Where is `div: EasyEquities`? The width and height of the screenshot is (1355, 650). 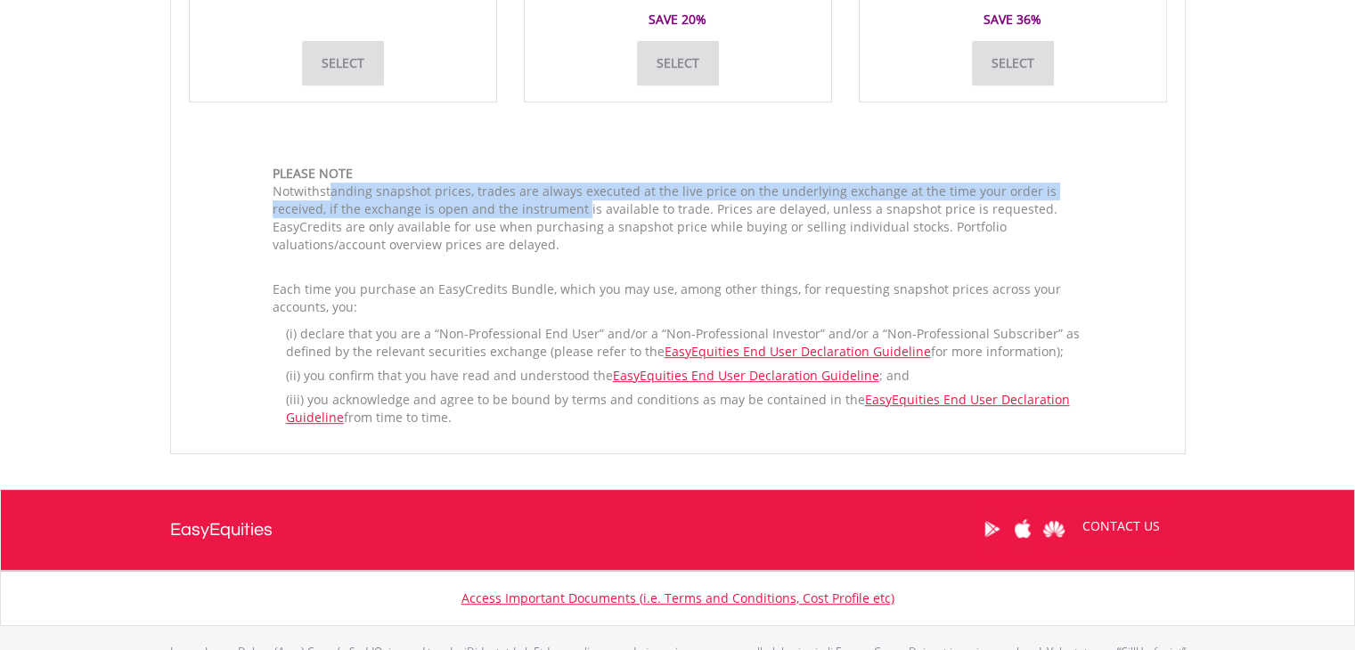
div: EasyEquities is located at coordinates (221, 530).